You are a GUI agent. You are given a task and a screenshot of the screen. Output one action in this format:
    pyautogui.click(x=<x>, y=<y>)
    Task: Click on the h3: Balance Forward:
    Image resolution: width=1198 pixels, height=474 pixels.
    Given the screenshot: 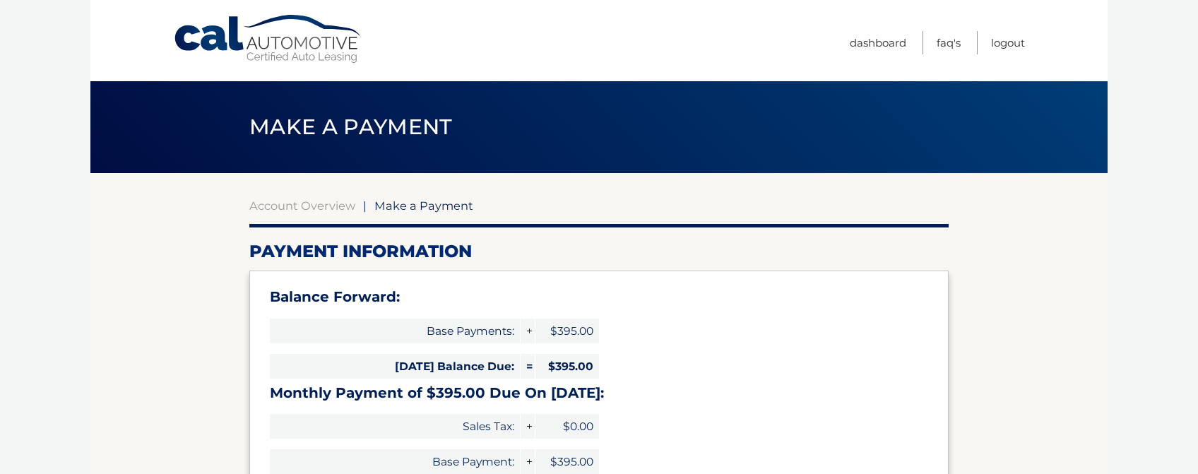 What is the action you would take?
    pyautogui.click(x=599, y=297)
    